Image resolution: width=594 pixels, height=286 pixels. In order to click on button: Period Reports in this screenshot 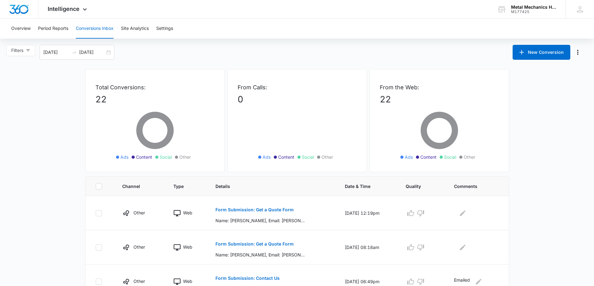, I will do `click(53, 29)`.